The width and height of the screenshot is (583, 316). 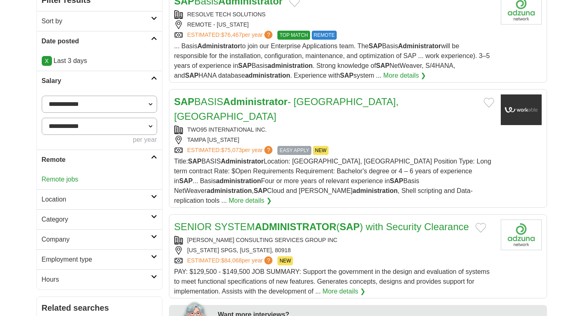 What do you see at coordinates (47, 61) in the screenshot?
I see `a: X` at bounding box center [47, 61].